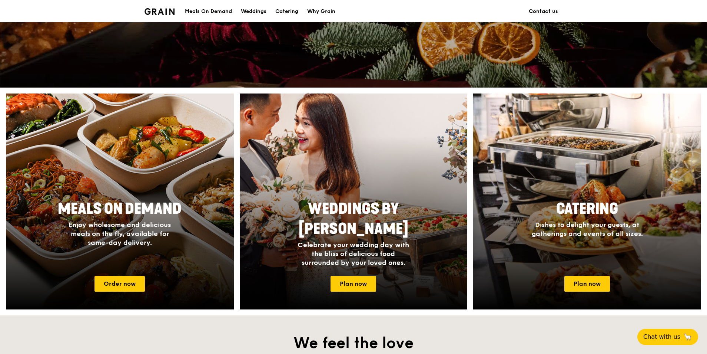 The height and width of the screenshot is (354, 707). I want to click on span: Meals On Demand, so click(120, 209).